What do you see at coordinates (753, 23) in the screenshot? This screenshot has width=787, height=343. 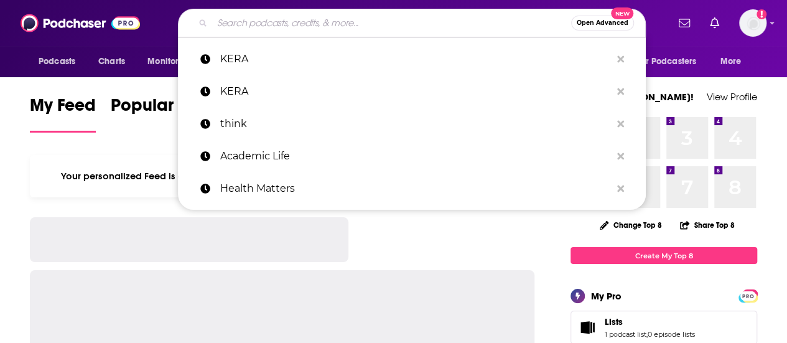 I see `span: Logged in as LBraverman` at bounding box center [753, 23].